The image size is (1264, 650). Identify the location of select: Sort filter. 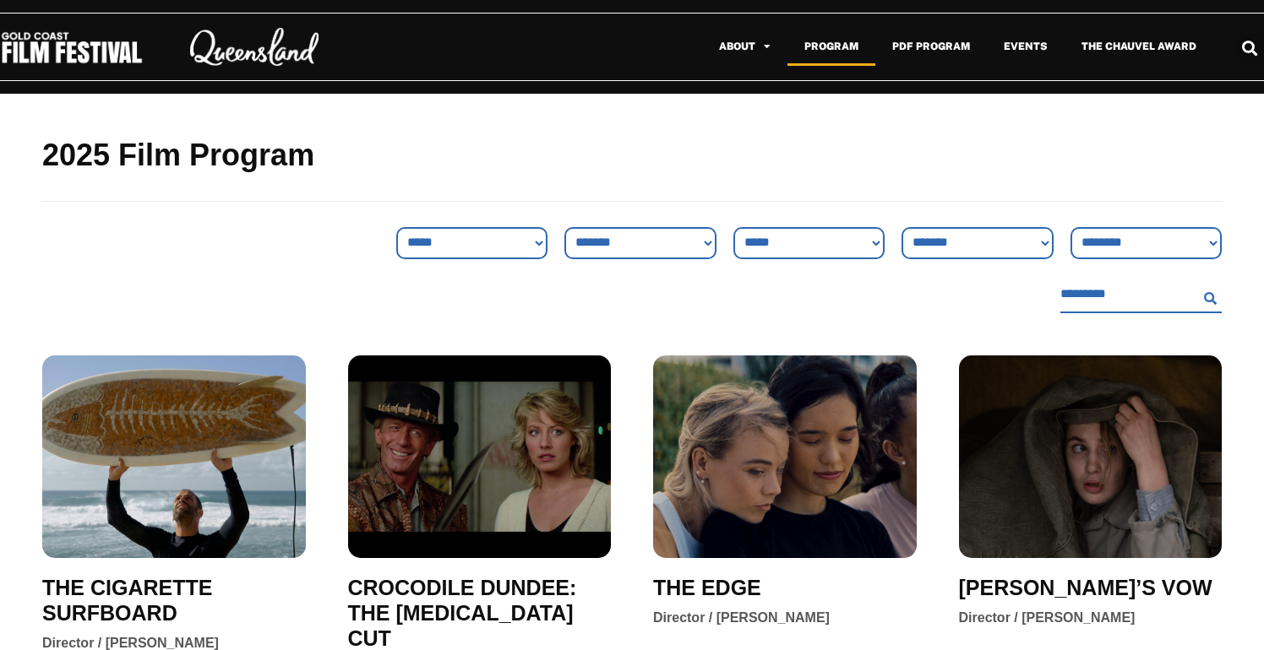
(639, 243).